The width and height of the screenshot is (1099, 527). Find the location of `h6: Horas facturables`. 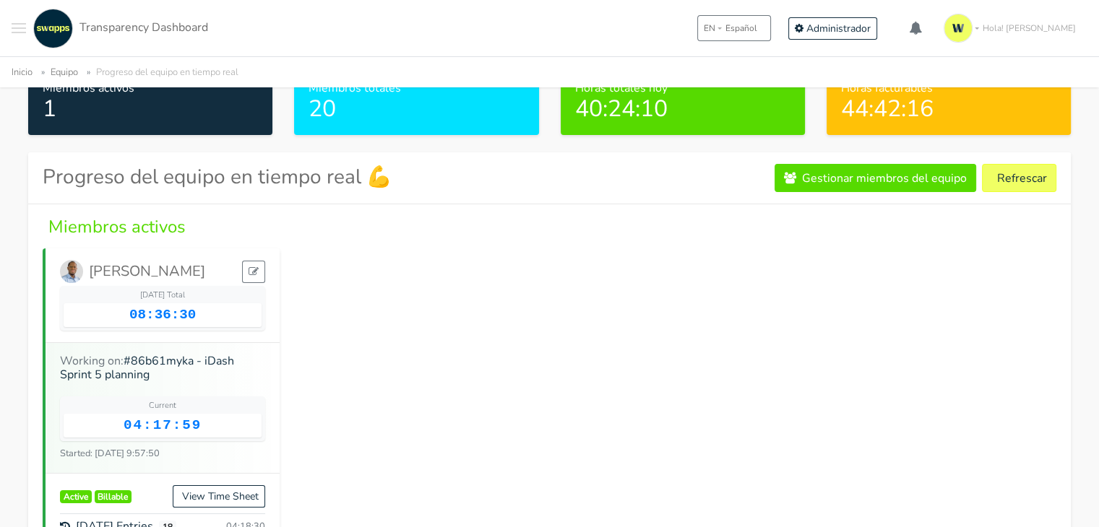

h6: Horas facturables is located at coordinates (948, 88).